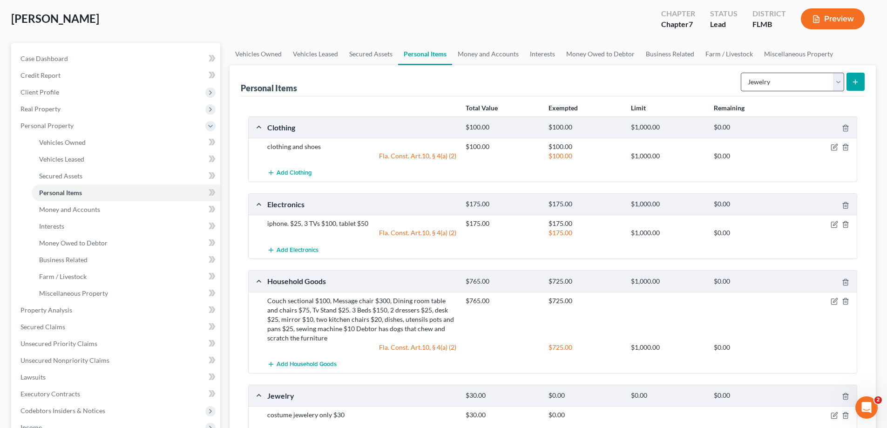 The height and width of the screenshot is (428, 887). Describe the element at coordinates (61, 159) in the screenshot. I see `span: Vehicles Leased` at that location.